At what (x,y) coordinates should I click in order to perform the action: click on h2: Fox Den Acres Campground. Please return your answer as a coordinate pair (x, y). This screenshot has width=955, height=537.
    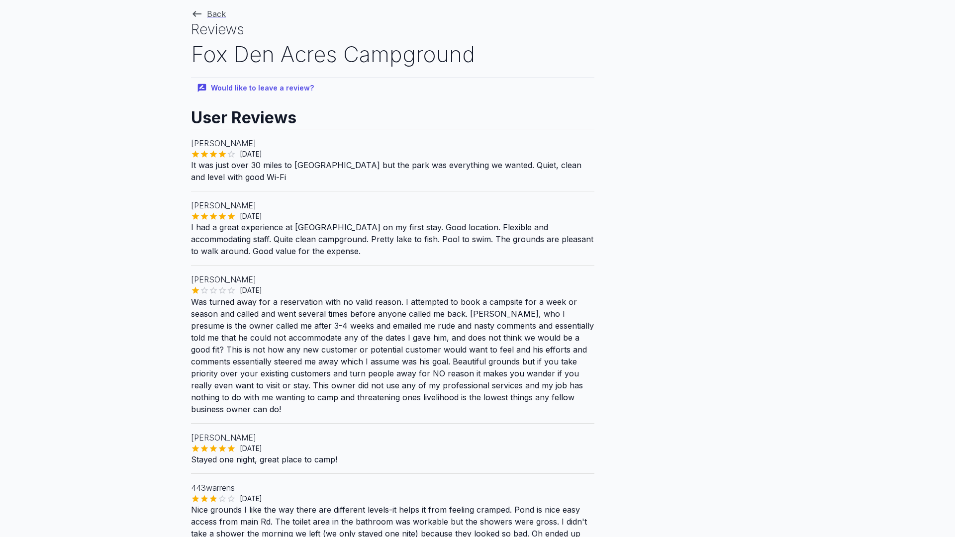
    Looking at the image, I should click on (393, 54).